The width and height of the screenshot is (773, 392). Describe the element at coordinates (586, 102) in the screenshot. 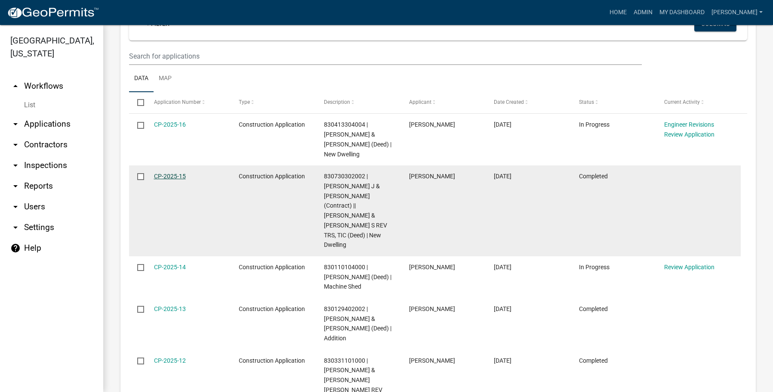

I see `span: Status` at that location.